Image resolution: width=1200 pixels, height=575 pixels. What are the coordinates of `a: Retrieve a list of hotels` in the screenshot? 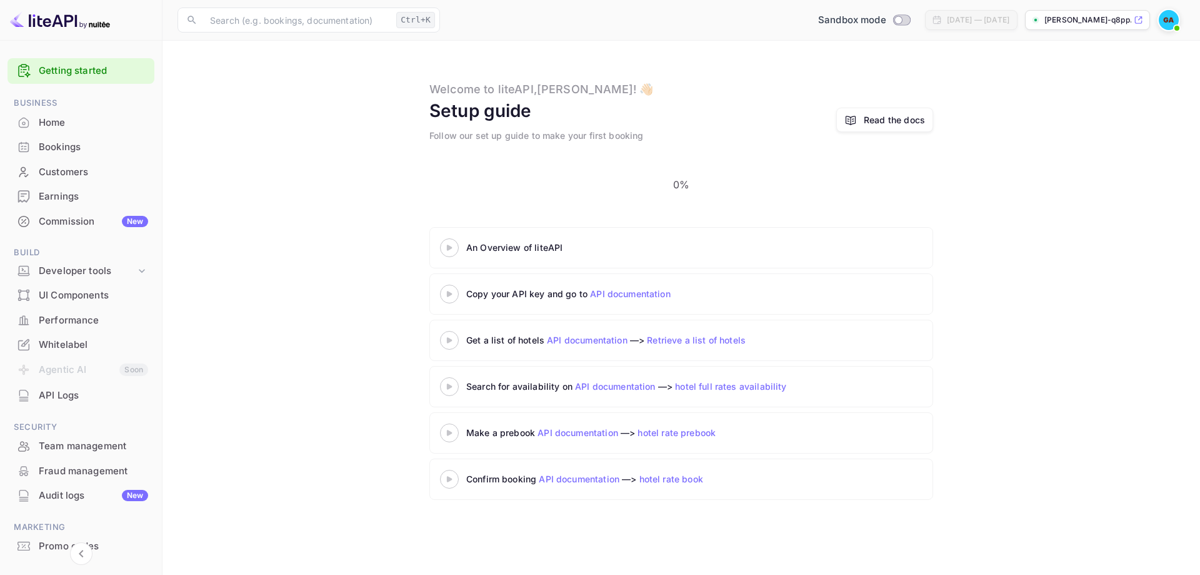 It's located at (696, 339).